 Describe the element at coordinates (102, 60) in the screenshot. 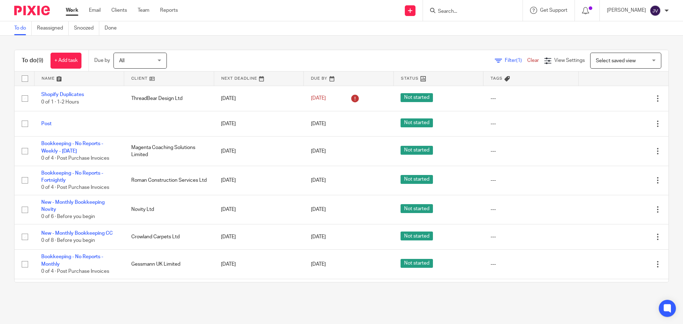

I see `p: Due by` at that location.